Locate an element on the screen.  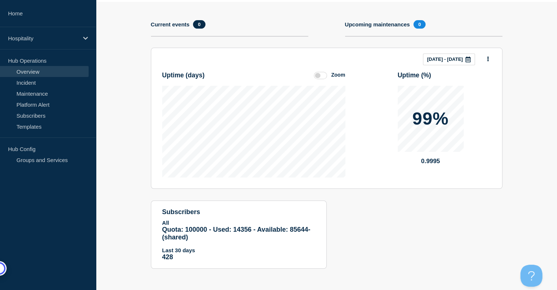
p: All is located at coordinates (239, 222).